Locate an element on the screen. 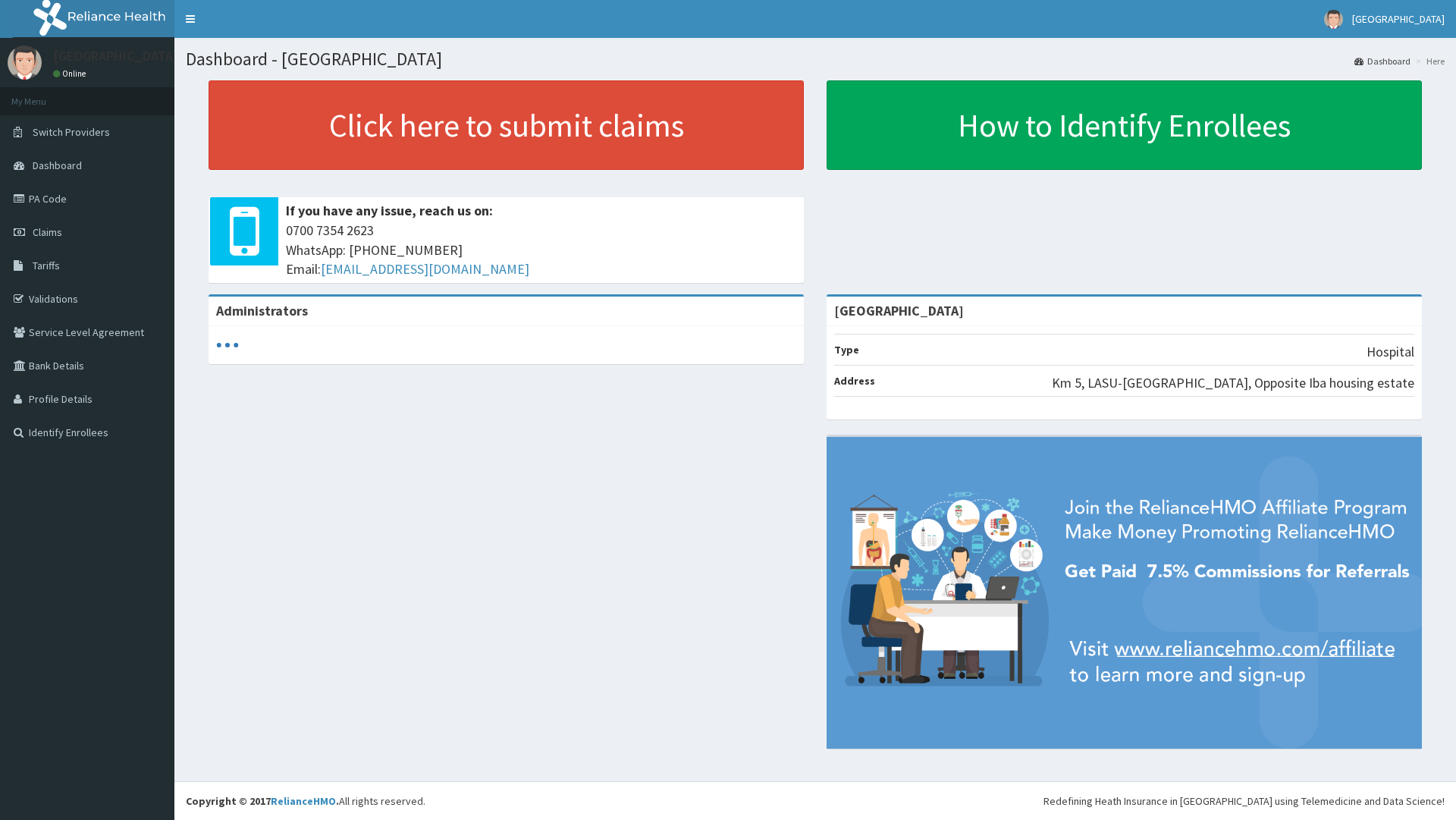  span: Switch Providers is located at coordinates (71, 132).